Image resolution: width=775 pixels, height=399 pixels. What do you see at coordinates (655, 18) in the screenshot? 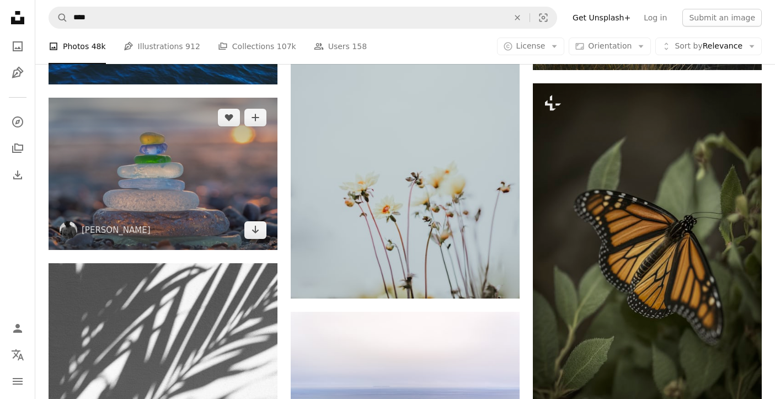
I see `a: Log in` at bounding box center [655, 18].